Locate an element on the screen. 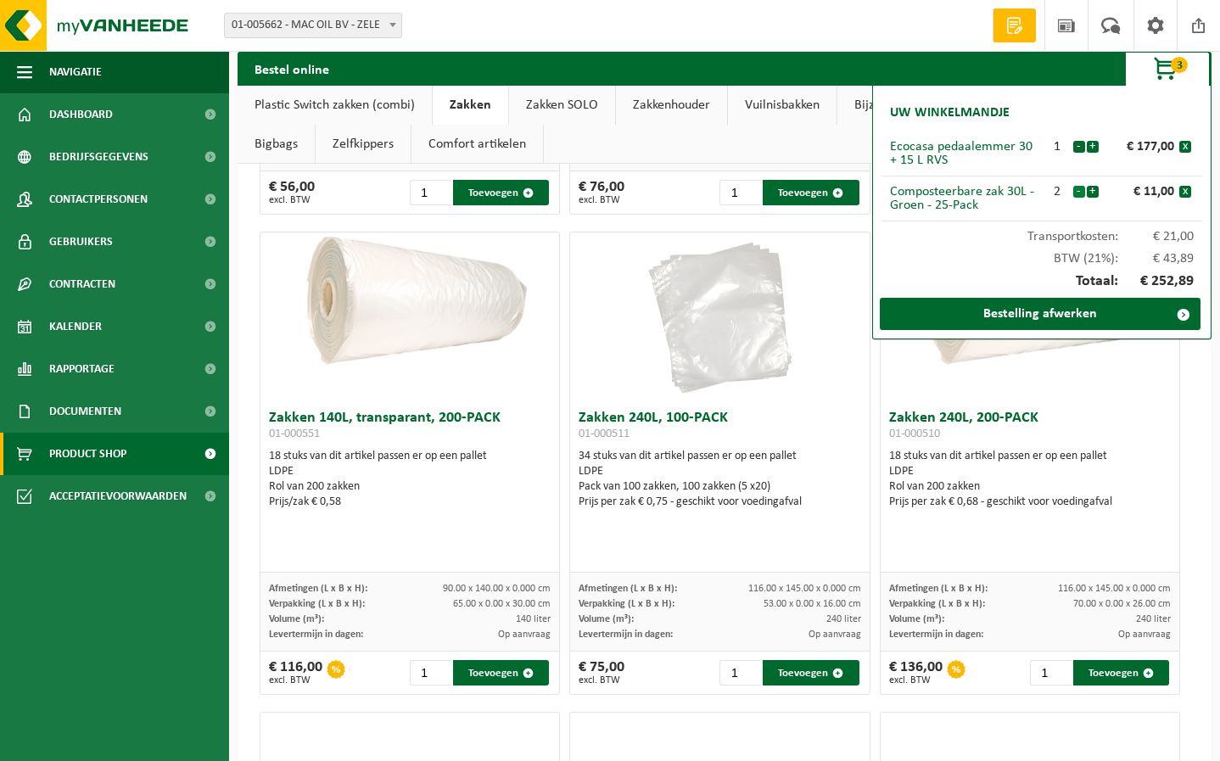 The width and height of the screenshot is (1220, 761). a: Zelfkippers is located at coordinates (363, 144).